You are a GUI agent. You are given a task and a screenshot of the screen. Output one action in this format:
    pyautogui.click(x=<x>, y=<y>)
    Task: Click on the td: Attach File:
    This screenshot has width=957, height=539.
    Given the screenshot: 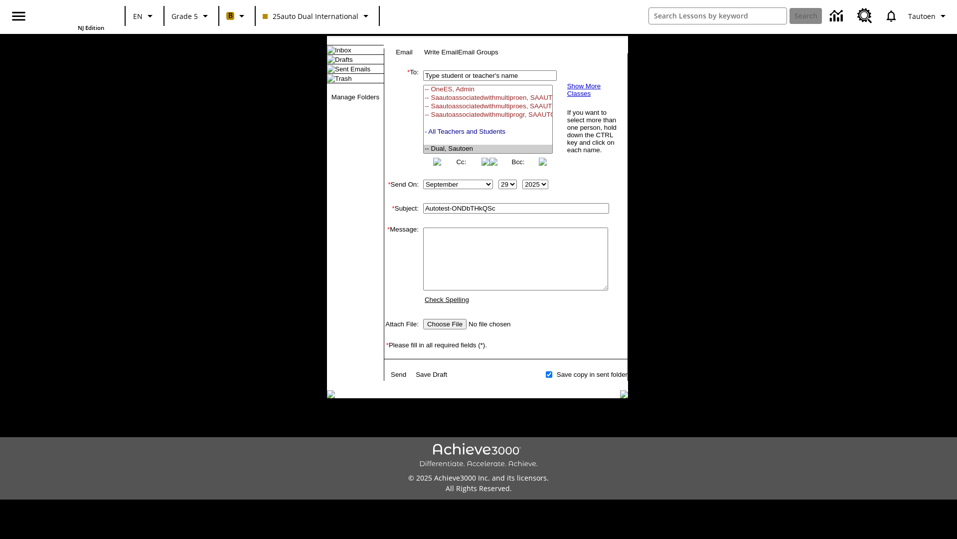 What is the action you would take?
    pyautogui.click(x=401, y=324)
    